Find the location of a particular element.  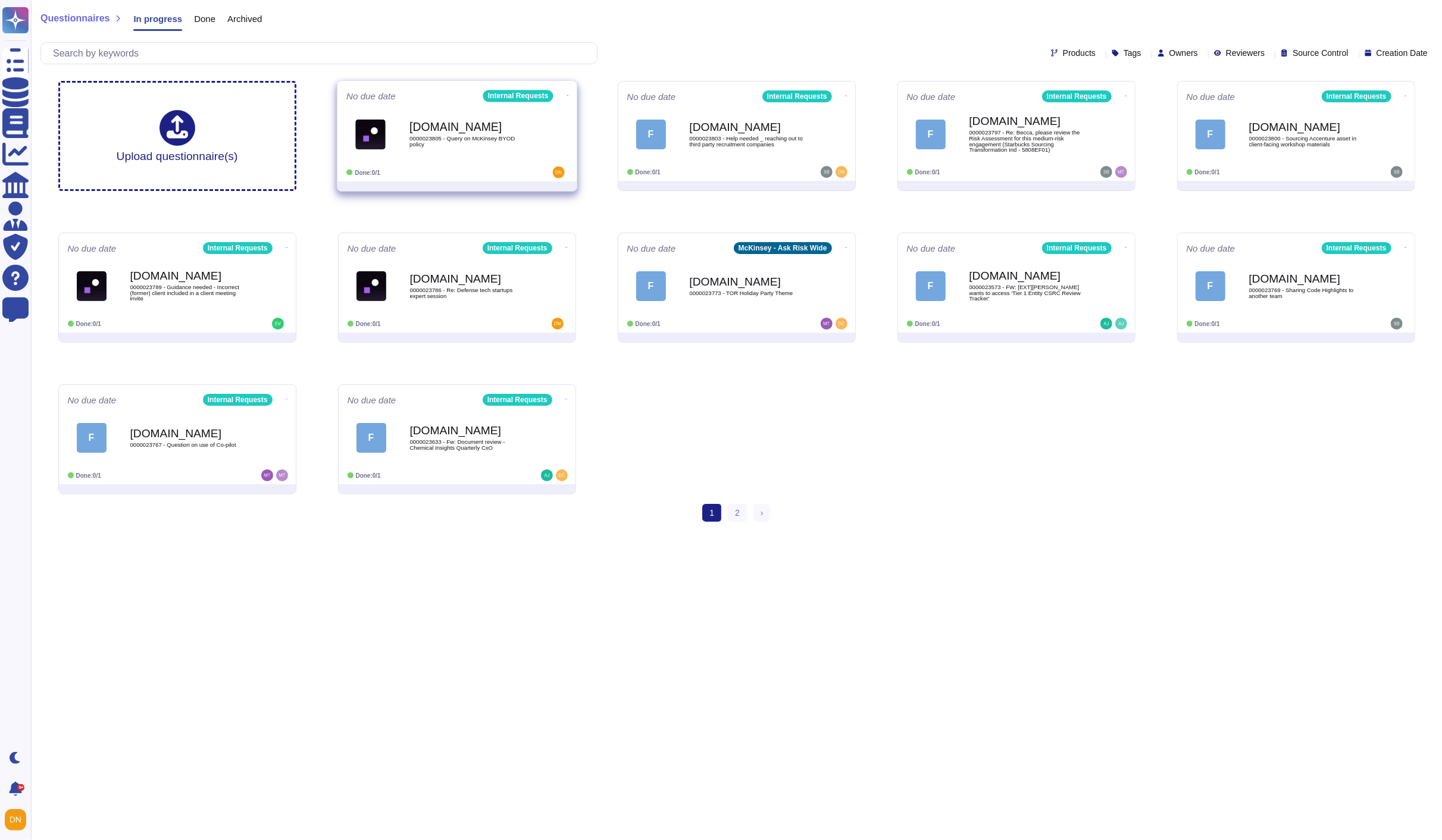

span: 0000023786 - Re: Defense tech startups expert session is located at coordinates (470, 293).